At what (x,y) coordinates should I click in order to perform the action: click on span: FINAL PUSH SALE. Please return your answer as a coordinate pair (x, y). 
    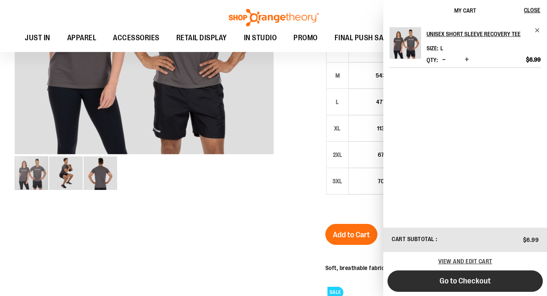
    Looking at the image, I should click on (363, 38).